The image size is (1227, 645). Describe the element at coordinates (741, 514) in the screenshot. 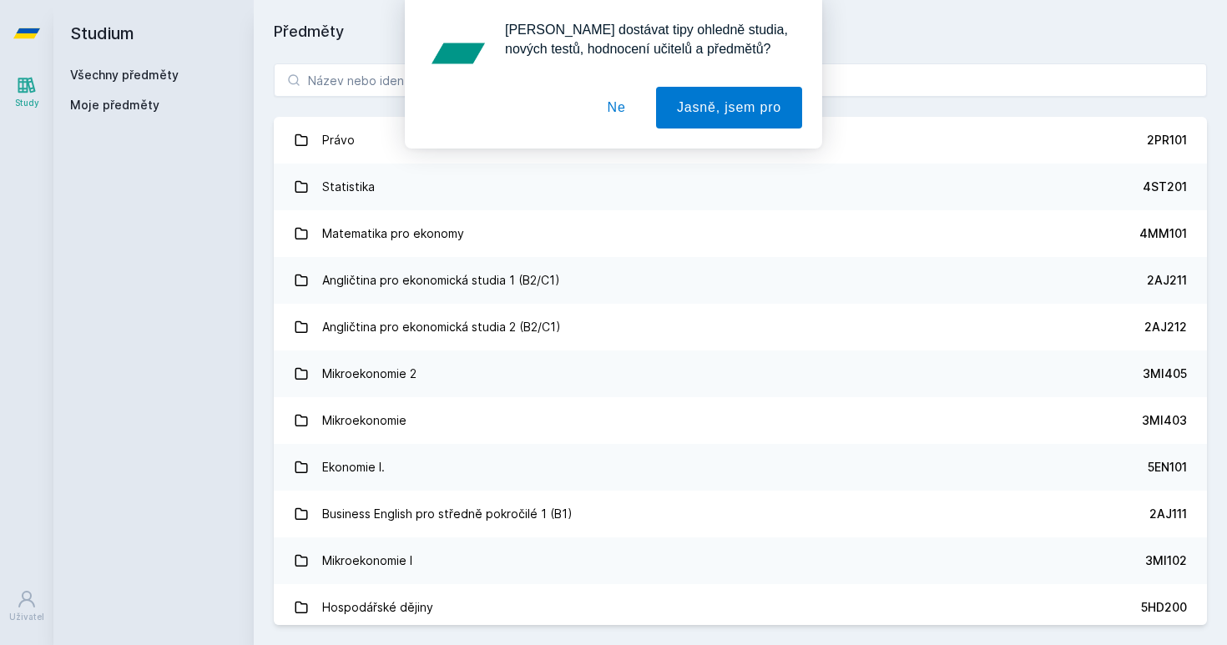

I see `a: Business English pro středně pokročilé 1 (B1) 2AJ111` at that location.